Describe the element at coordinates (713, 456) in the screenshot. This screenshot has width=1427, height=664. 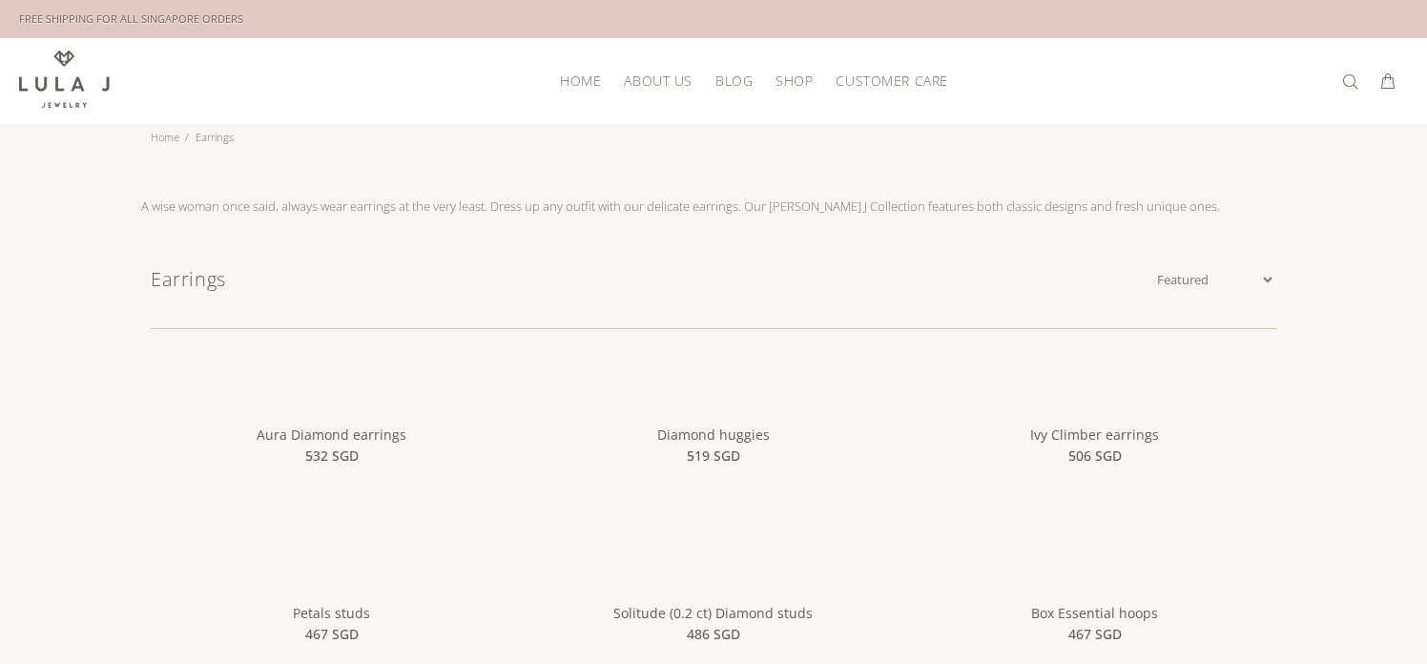
I see `span: 519 SGD` at that location.